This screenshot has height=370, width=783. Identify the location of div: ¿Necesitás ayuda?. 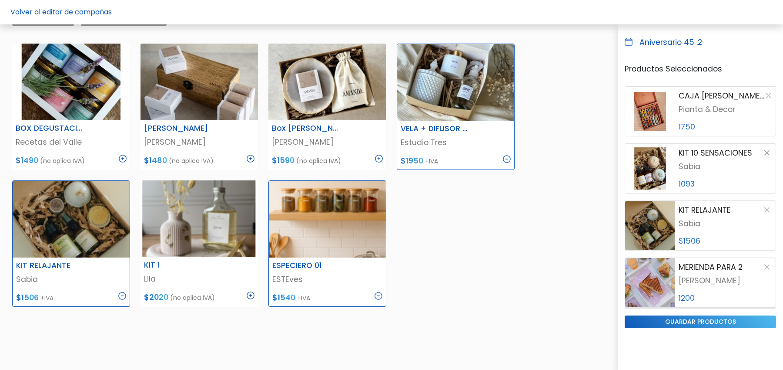
(85, 17).